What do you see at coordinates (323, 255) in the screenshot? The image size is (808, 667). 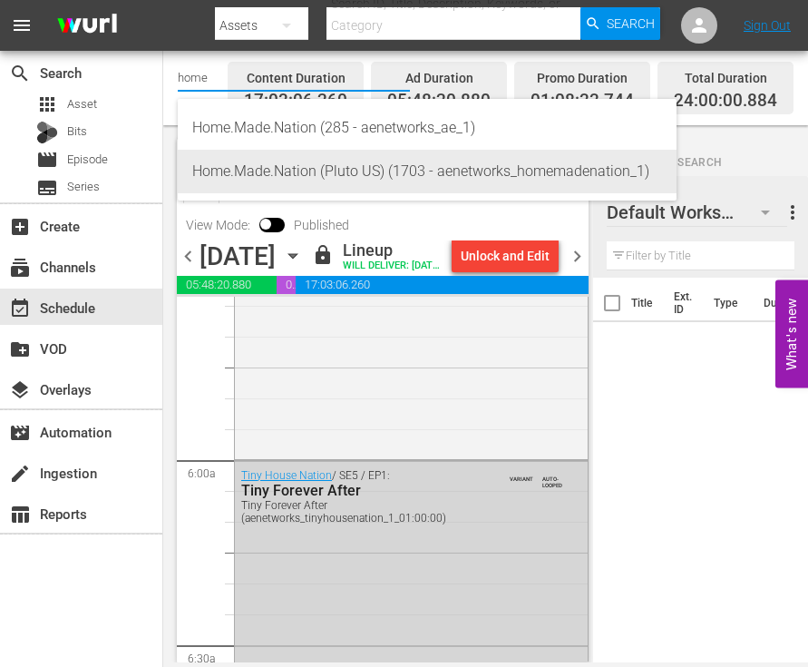 I see `span: lock` at bounding box center [323, 255].